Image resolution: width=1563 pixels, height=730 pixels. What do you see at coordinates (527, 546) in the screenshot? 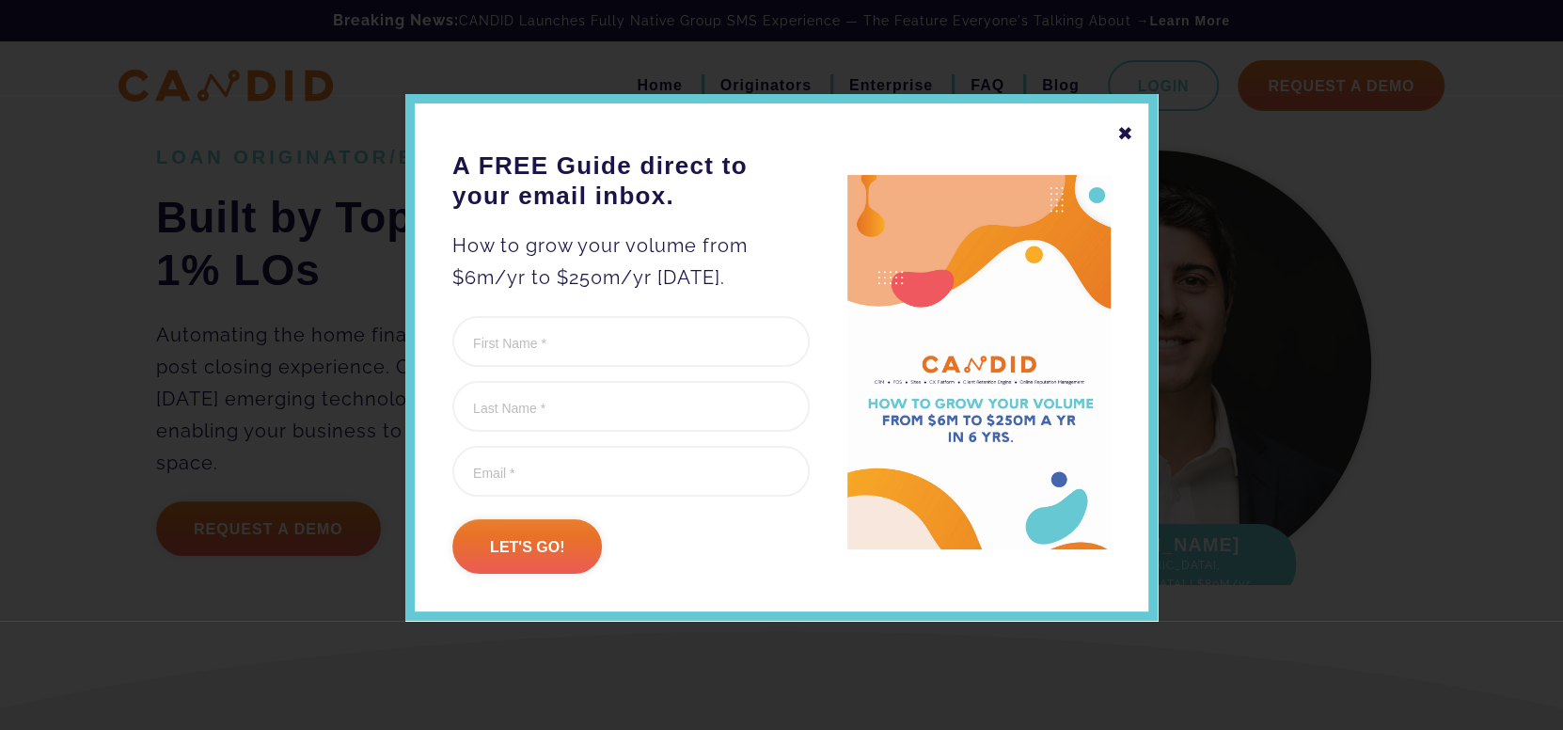
I see `input: Let's go!` at bounding box center [527, 546].